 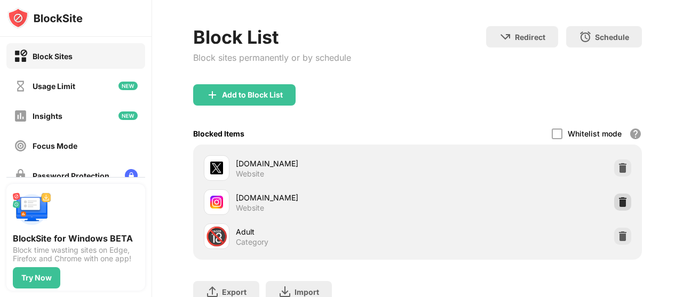 I want to click on img: password-protection-off.svg, so click(x=20, y=176).